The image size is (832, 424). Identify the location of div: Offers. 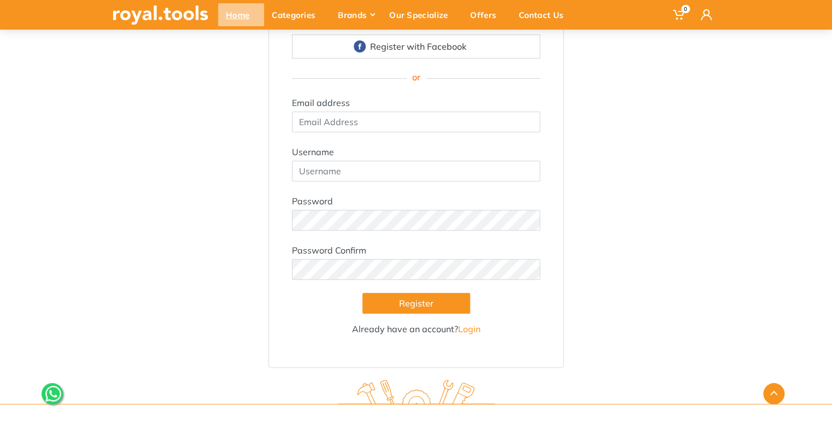
(487, 15).